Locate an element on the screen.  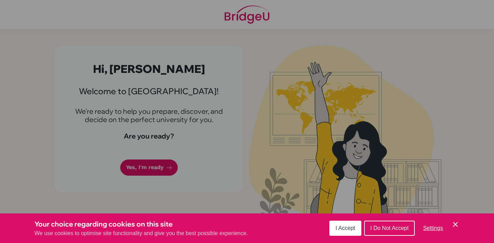
button: Save and close is located at coordinates (455, 225).